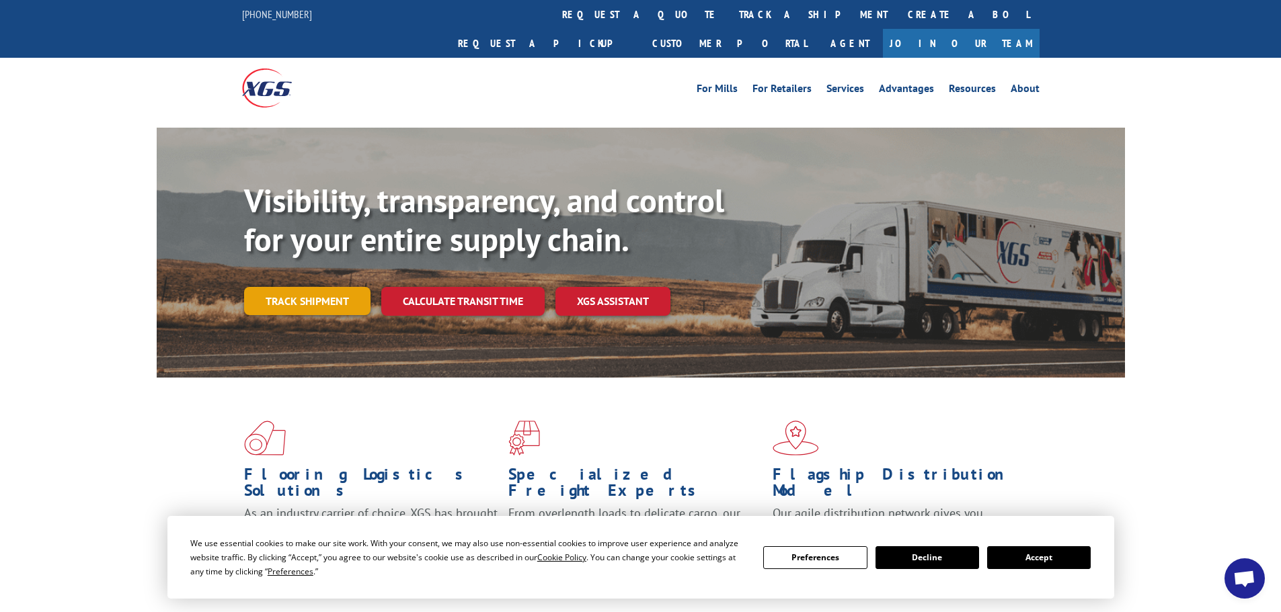 This screenshot has width=1281, height=612. I want to click on span: Our agile distribution network gives you nationwide inventory management on demand., so click(896, 521).